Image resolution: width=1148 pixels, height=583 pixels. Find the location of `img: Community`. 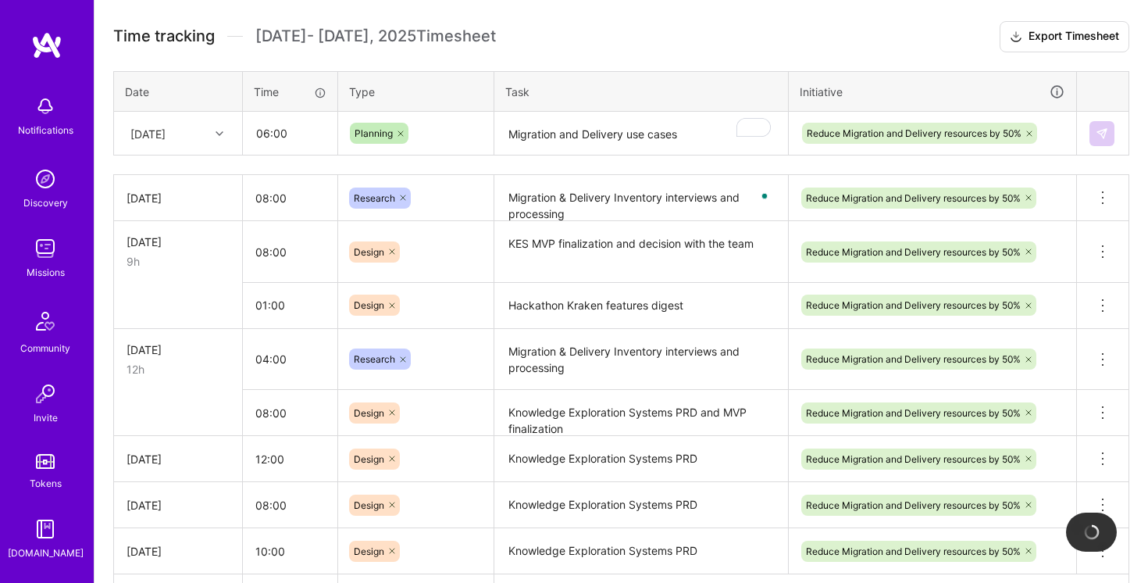

img: Community is located at coordinates (45, 321).